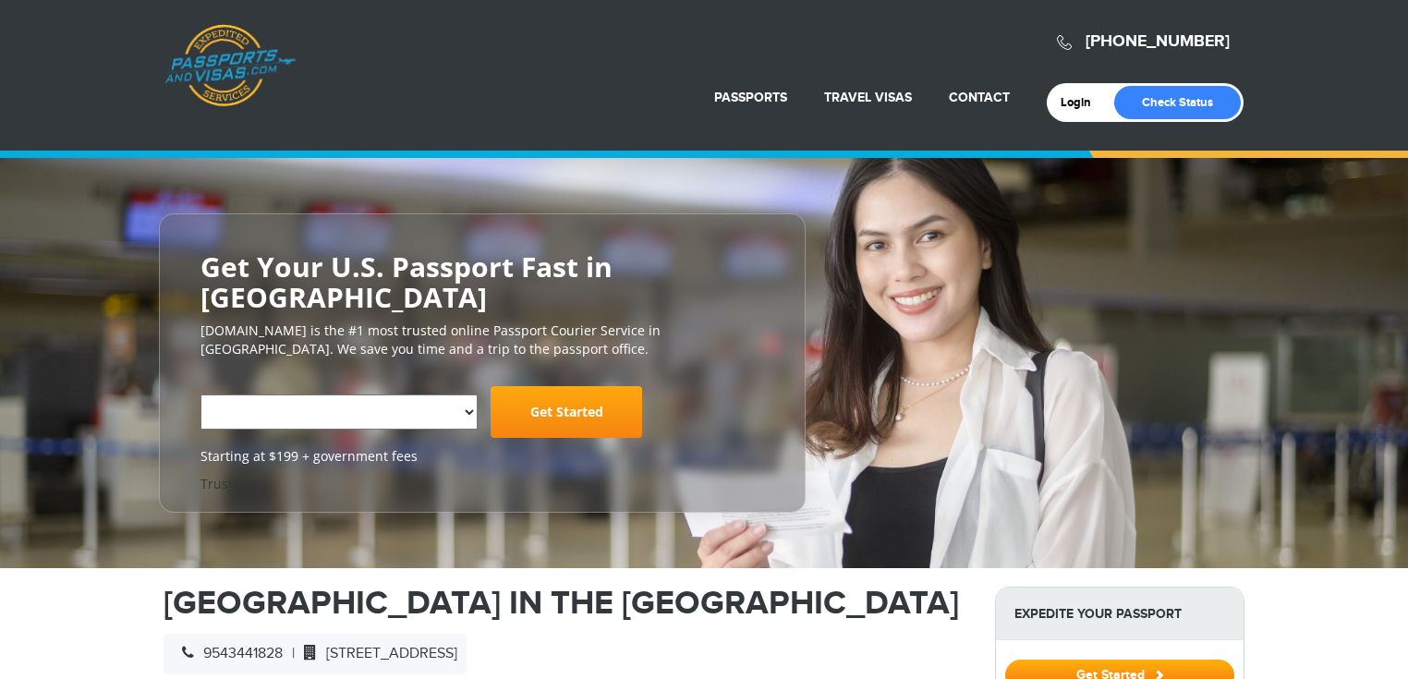  Describe the element at coordinates (1177, 103) in the screenshot. I see `a: Check Status` at that location.